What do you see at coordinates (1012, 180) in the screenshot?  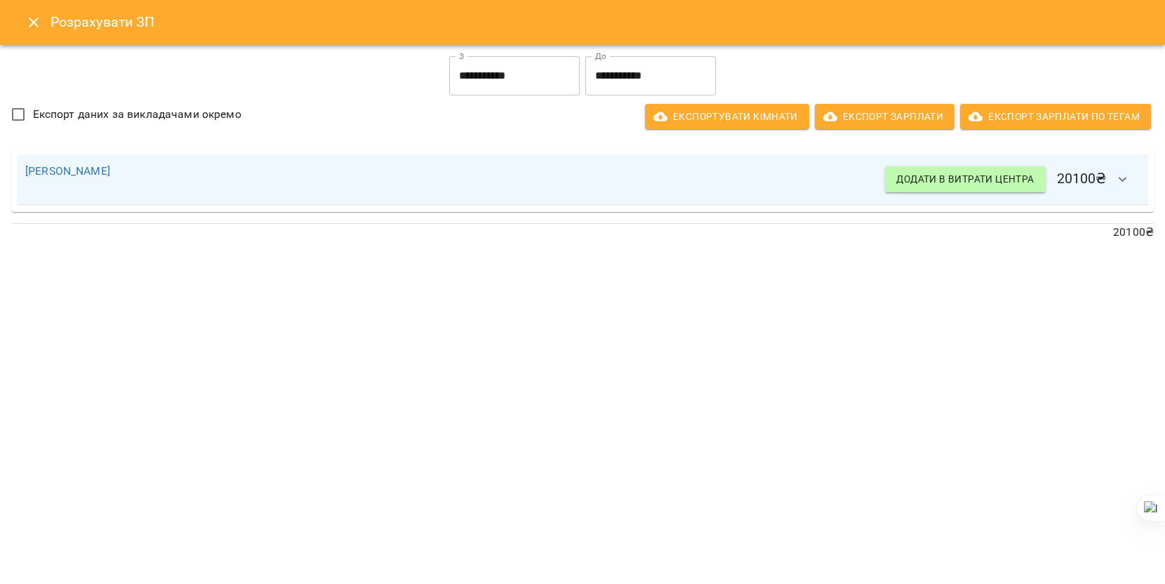 I see `h6: 20100 ₴` at bounding box center [1012, 180].